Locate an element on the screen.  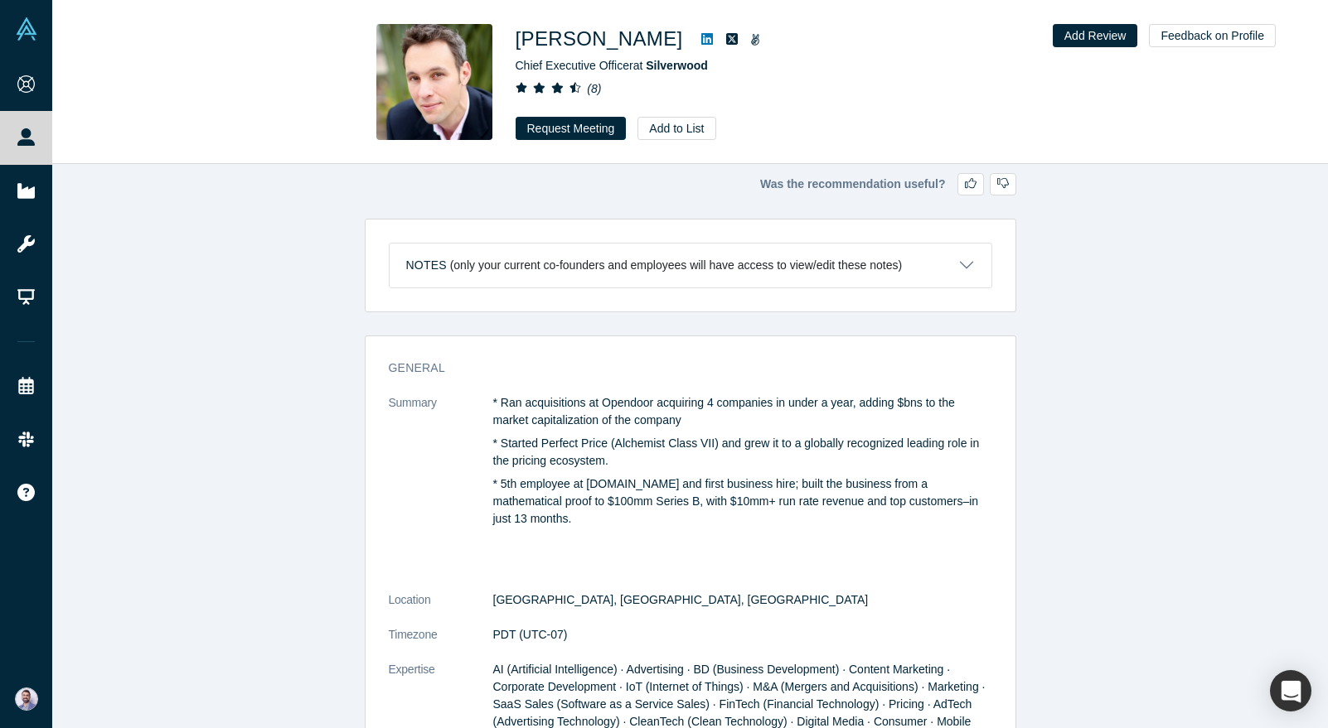
dt: Summary is located at coordinates (441, 493).